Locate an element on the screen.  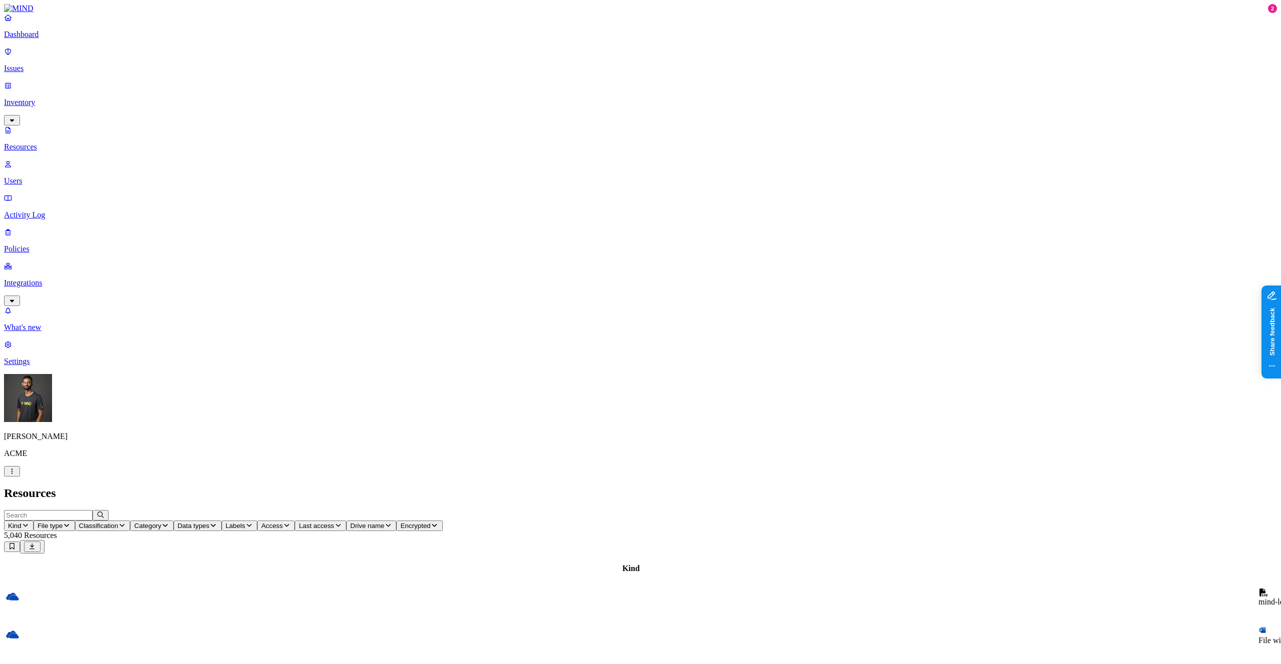
span: Category is located at coordinates (148, 526).